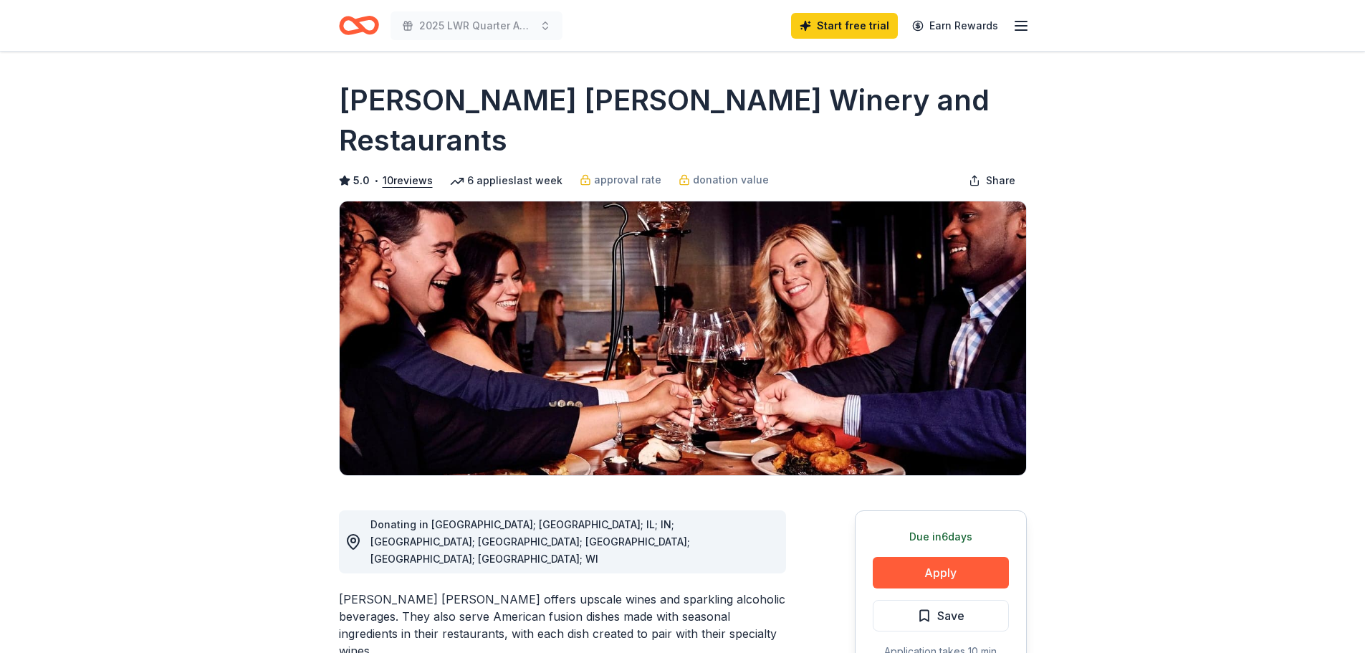  Describe the element at coordinates (477, 26) in the screenshot. I see `span: 2025 LWR Quarter Auction` at that location.